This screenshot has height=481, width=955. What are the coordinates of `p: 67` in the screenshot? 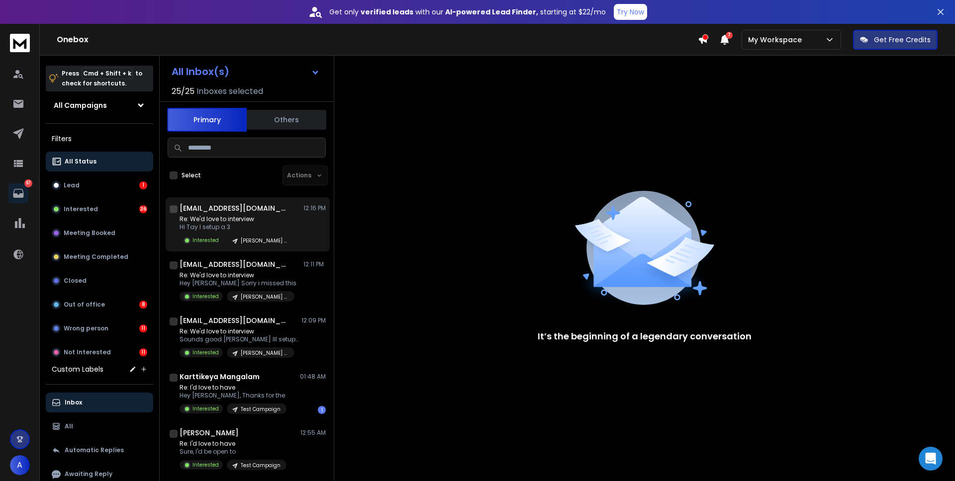 It's located at (28, 184).